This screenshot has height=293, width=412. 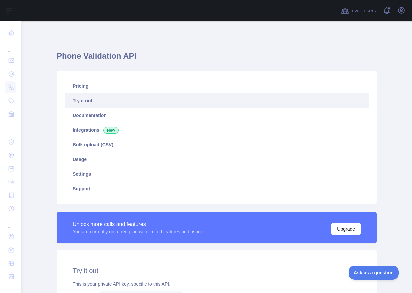 I want to click on div: You are currently on a free plan with limited features and usage, so click(x=138, y=232).